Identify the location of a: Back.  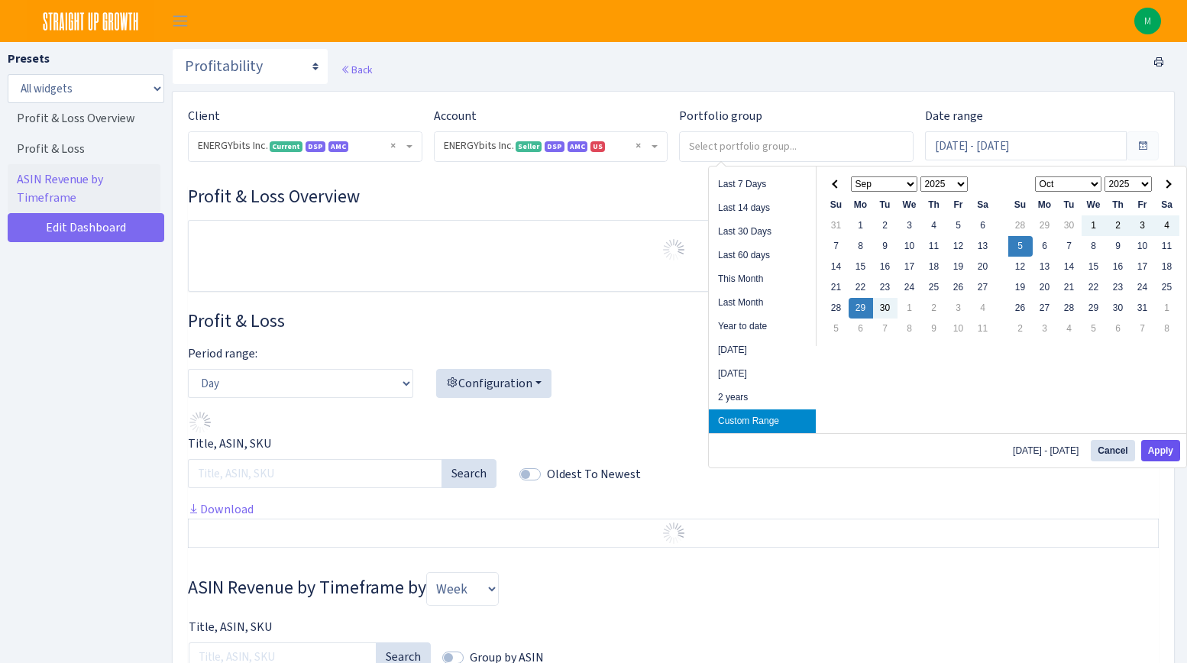
(356, 70).